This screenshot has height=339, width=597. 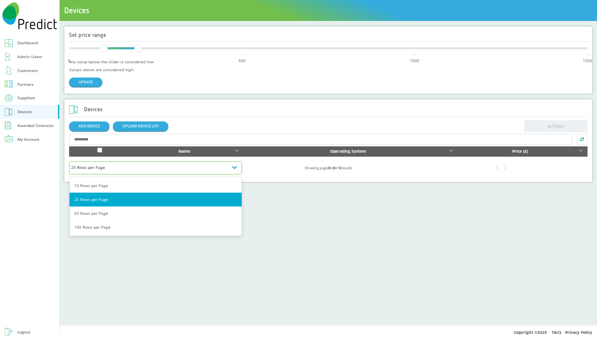 I want to click on h2: Set price range, so click(x=87, y=35).